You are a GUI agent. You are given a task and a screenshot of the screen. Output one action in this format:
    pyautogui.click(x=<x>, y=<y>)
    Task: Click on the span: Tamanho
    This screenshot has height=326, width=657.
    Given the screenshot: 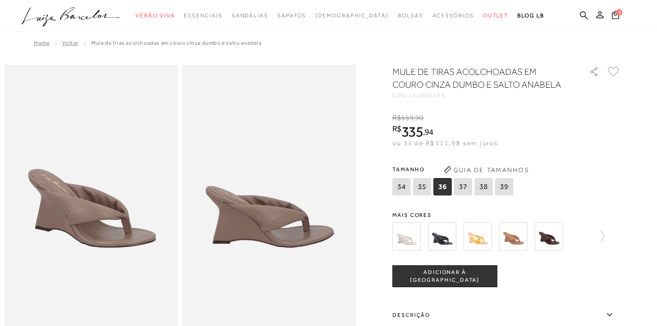 What is the action you would take?
    pyautogui.click(x=454, y=169)
    